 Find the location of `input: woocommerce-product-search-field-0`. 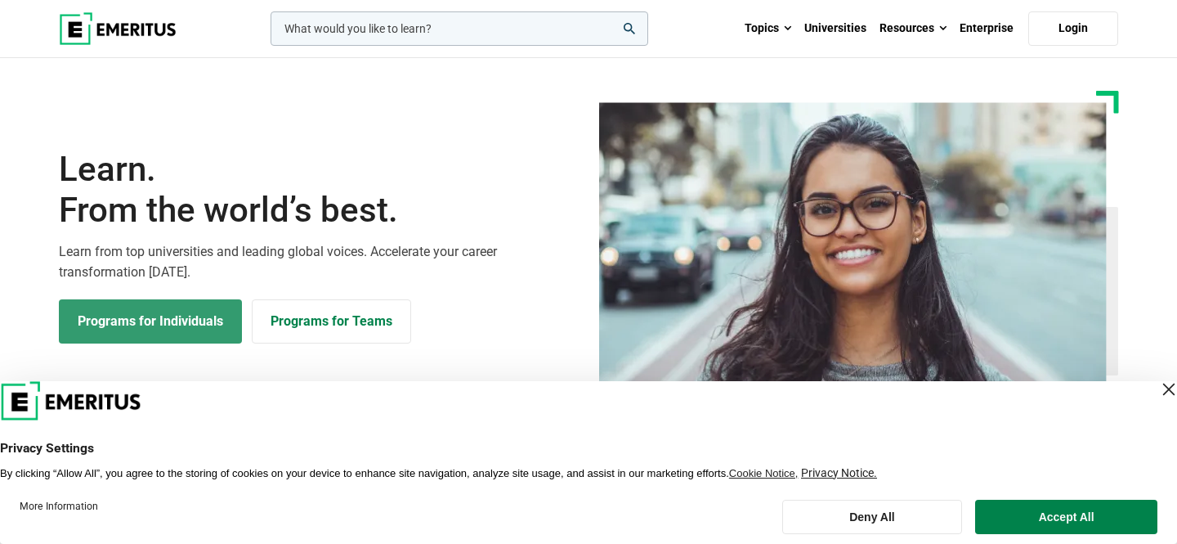

input: woocommerce-product-search-field-0 is located at coordinates (459, 29).